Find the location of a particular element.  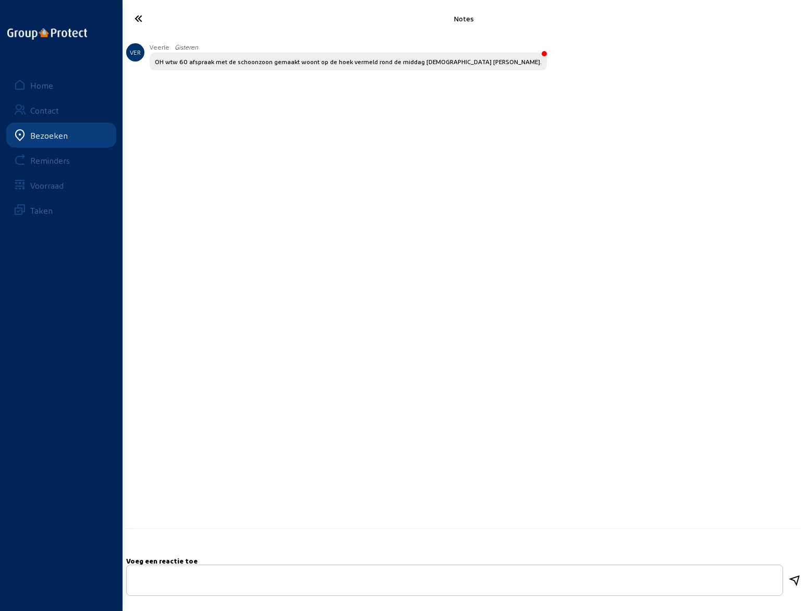

div: Taken is located at coordinates (41, 210).